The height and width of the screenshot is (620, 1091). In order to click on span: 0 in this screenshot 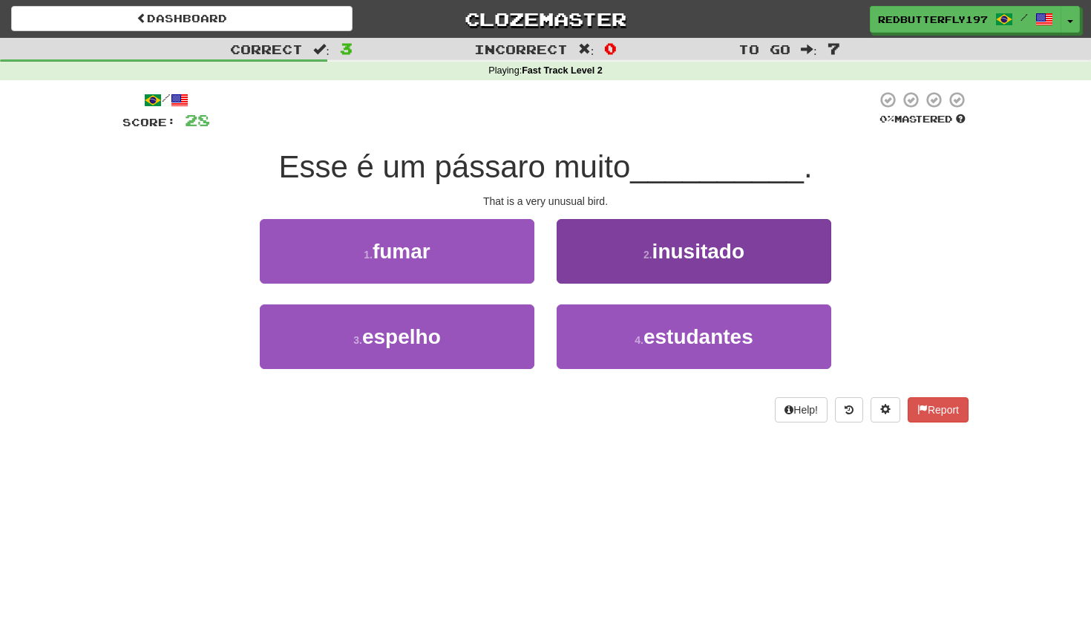, I will do `click(610, 48)`.